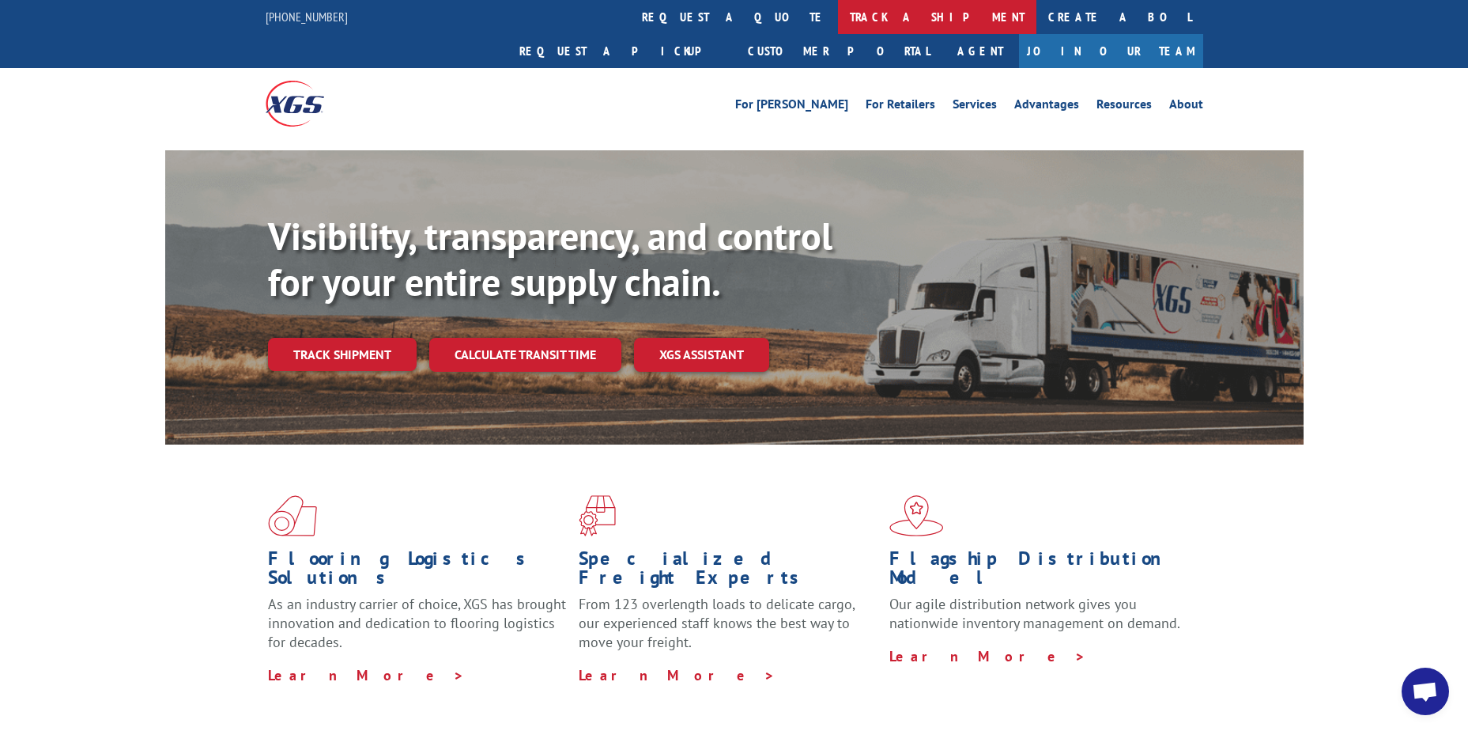  What do you see at coordinates (981, 51) in the screenshot?
I see `a: Agent` at bounding box center [981, 51].